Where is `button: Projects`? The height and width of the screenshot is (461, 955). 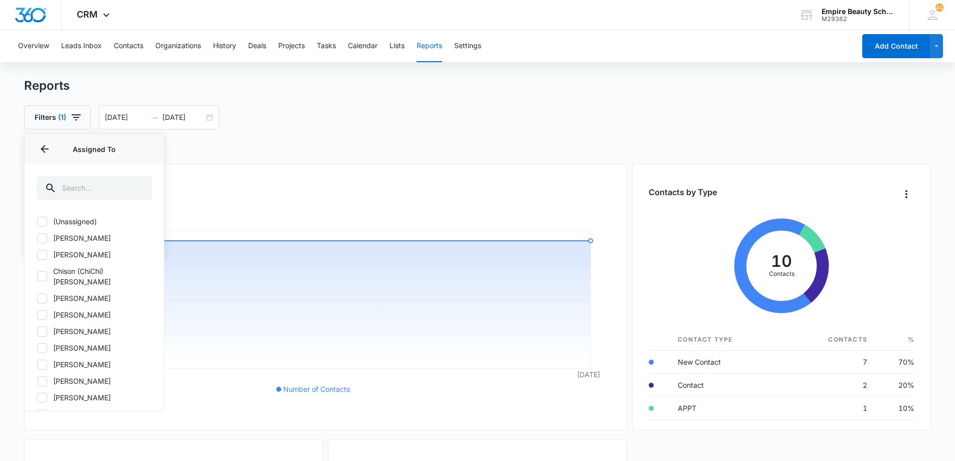
button: Projects is located at coordinates (291, 46).